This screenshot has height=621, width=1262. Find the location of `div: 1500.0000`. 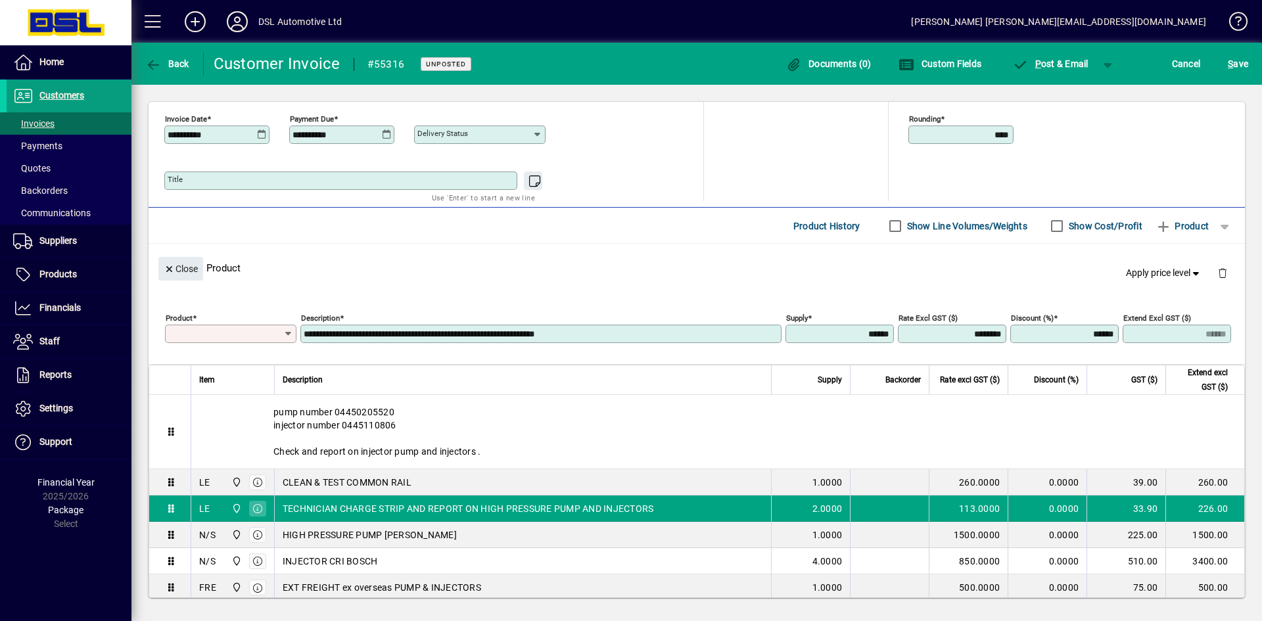

div: 1500.0000 is located at coordinates (968, 535).